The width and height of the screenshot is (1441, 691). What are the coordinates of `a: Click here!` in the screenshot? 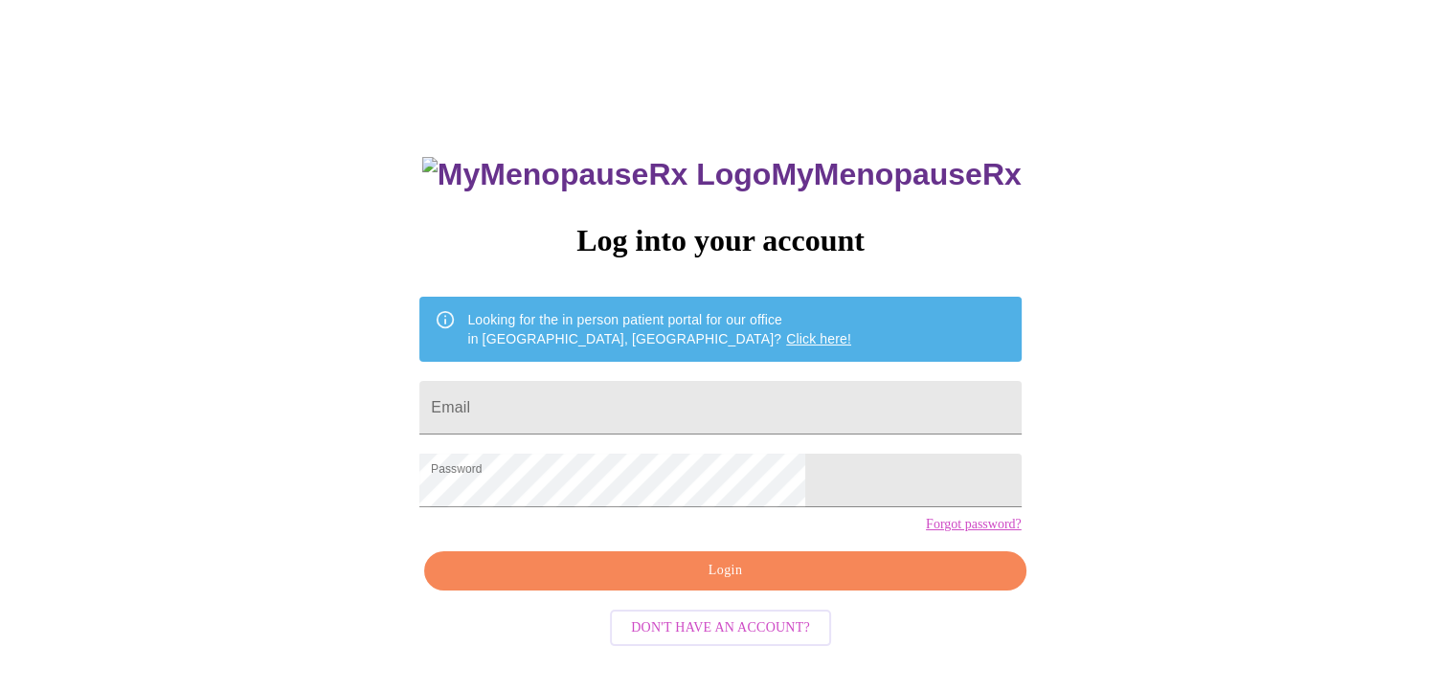 It's located at (819, 339).